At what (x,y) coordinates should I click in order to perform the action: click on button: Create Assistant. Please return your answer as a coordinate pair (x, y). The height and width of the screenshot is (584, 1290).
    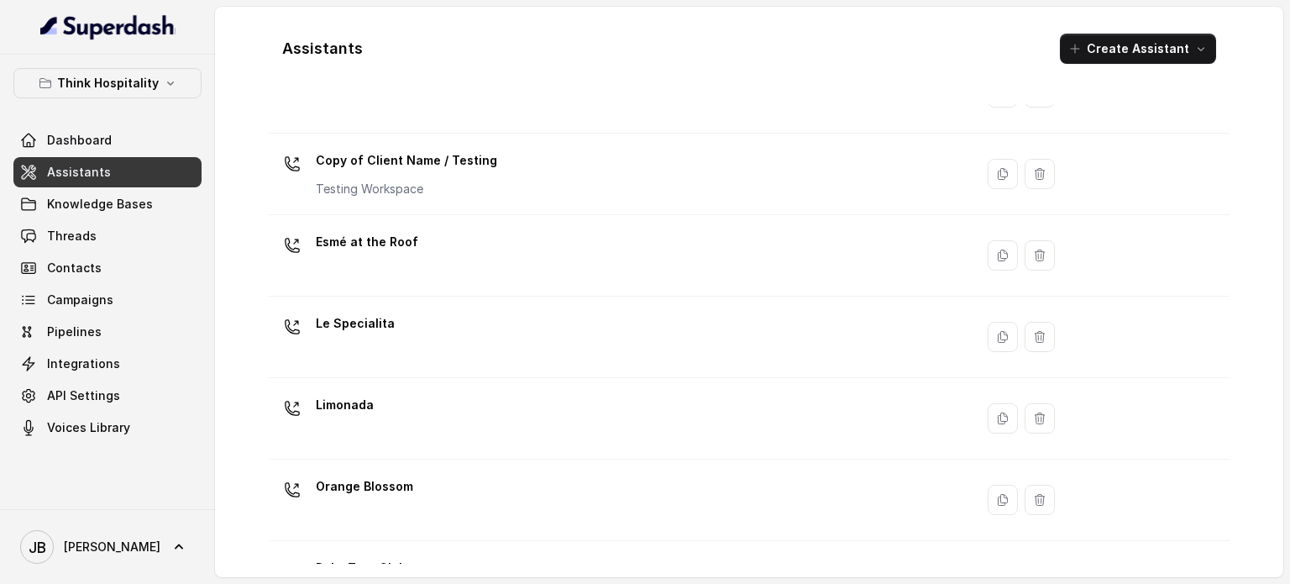
    Looking at the image, I should click on (1138, 49).